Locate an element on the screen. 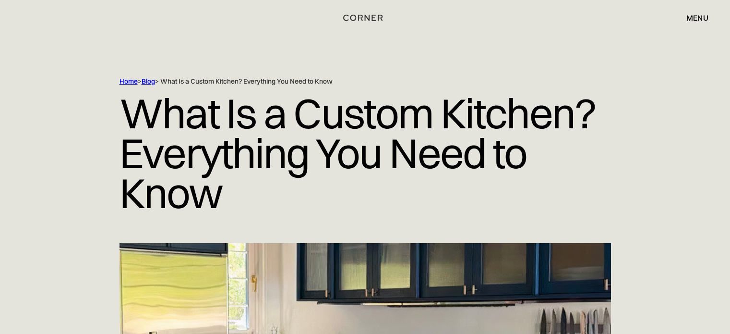 The width and height of the screenshot is (730, 334). div: > > What Is a Custom Kitchen? Everything You Need to Know is located at coordinates (345, 81).